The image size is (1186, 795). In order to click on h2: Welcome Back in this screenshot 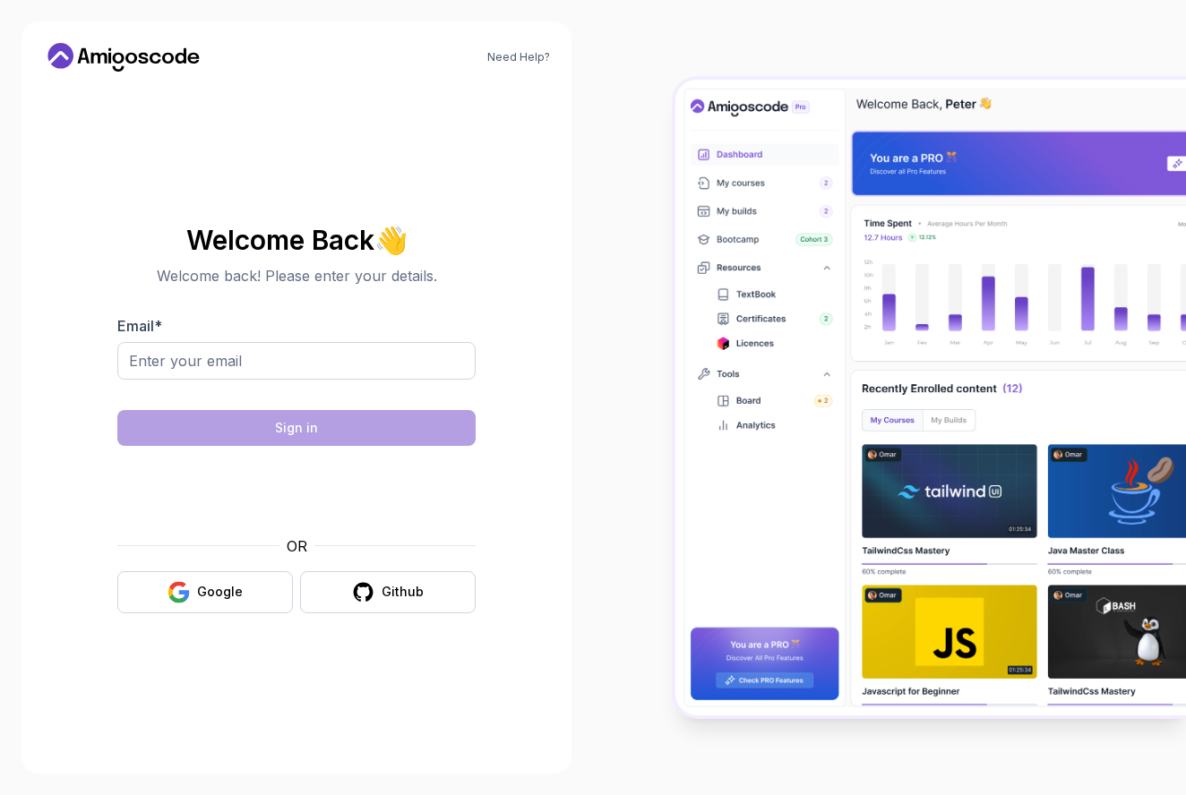, I will do `click(296, 240)`.